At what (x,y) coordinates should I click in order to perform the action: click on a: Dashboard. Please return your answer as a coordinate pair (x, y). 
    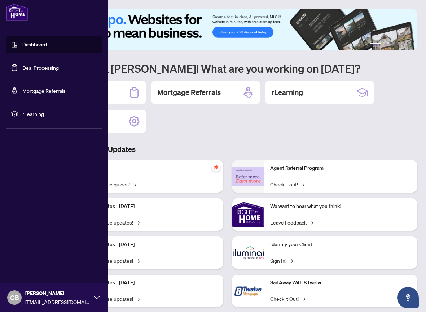
    Looking at the image, I should click on (35, 45).